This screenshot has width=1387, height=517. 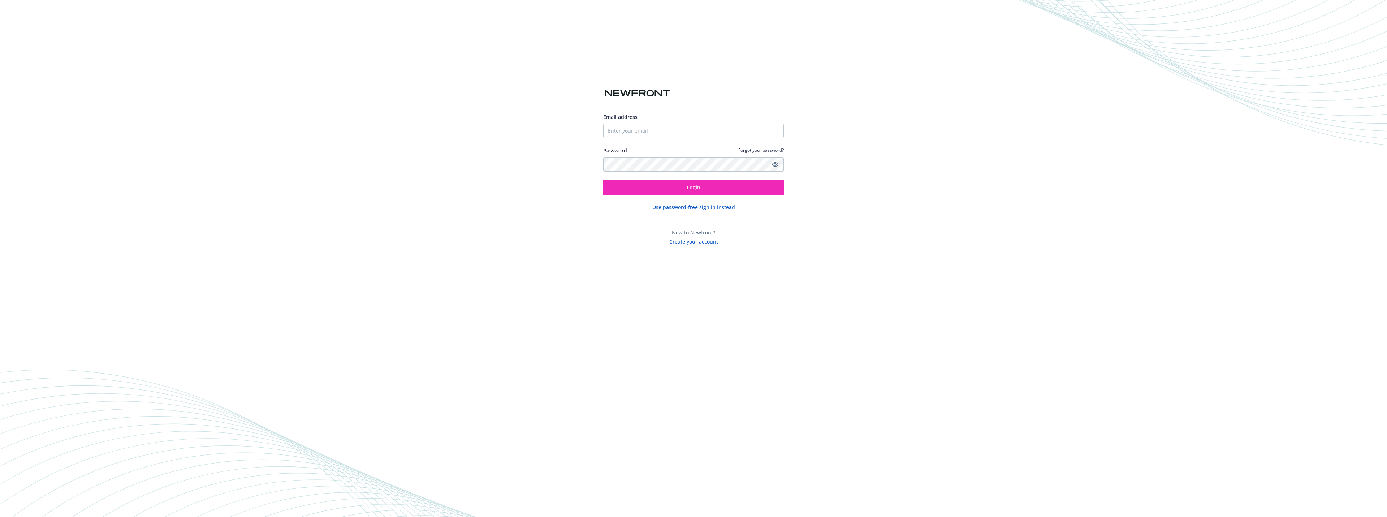 I want to click on button: Use password-free sign in instead, so click(x=694, y=207).